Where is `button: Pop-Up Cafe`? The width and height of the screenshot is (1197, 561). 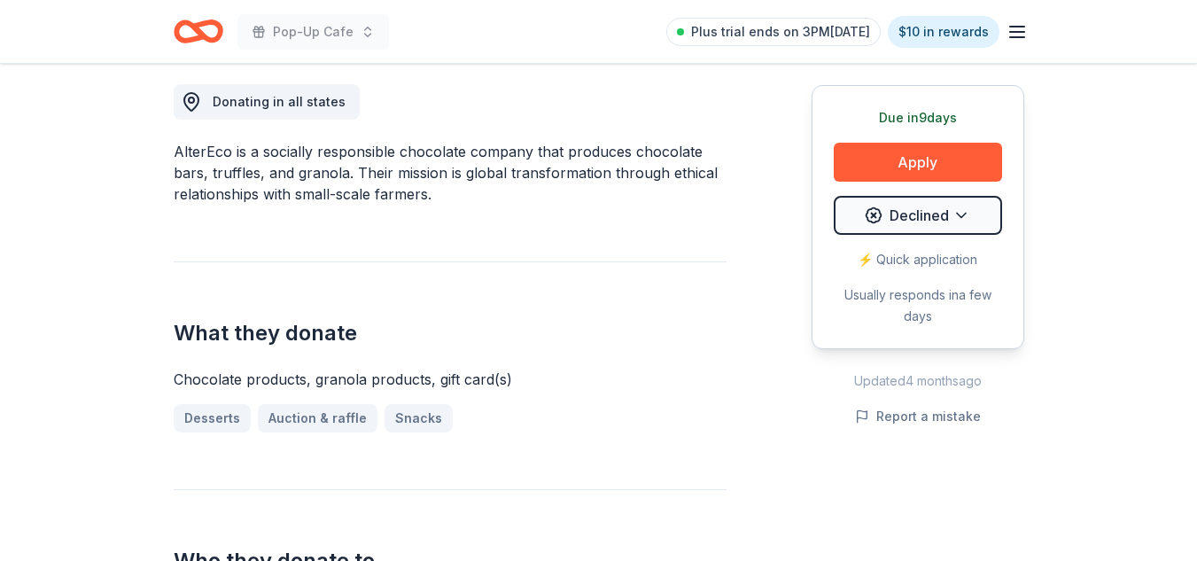
button: Pop-Up Cafe is located at coordinates (313, 32).